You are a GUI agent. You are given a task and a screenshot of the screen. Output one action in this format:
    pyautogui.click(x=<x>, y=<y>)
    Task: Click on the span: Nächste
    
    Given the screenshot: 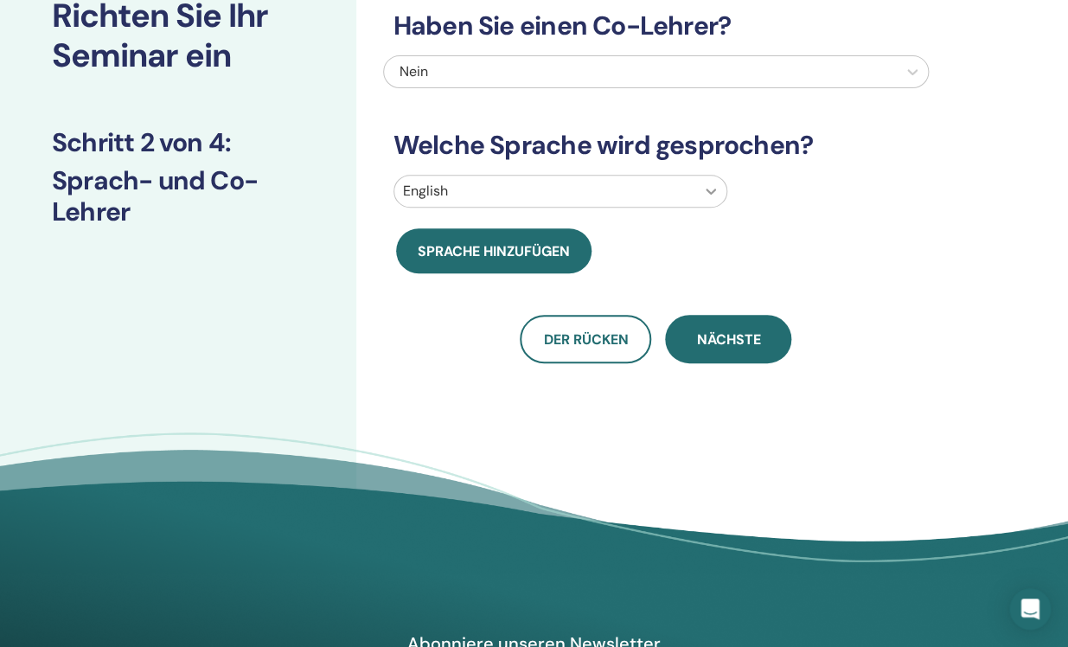 What is the action you would take?
    pyautogui.click(x=728, y=339)
    